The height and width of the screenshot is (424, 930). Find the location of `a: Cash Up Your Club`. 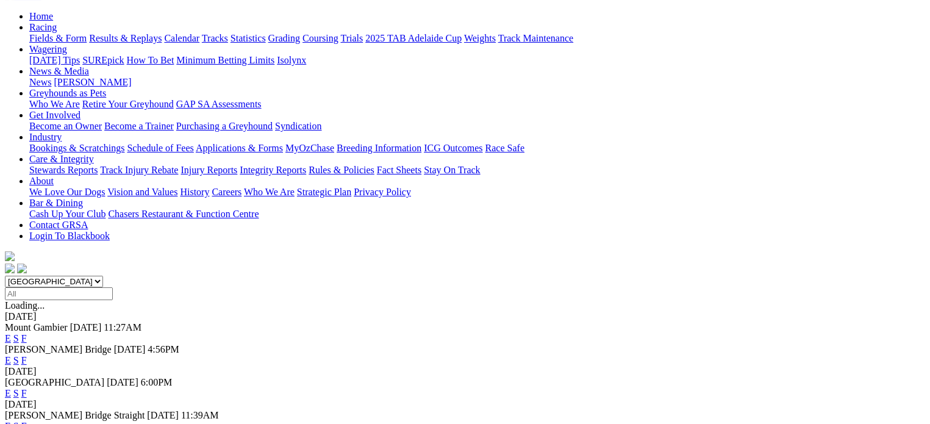

a: Cash Up Your Club is located at coordinates (67, 213).